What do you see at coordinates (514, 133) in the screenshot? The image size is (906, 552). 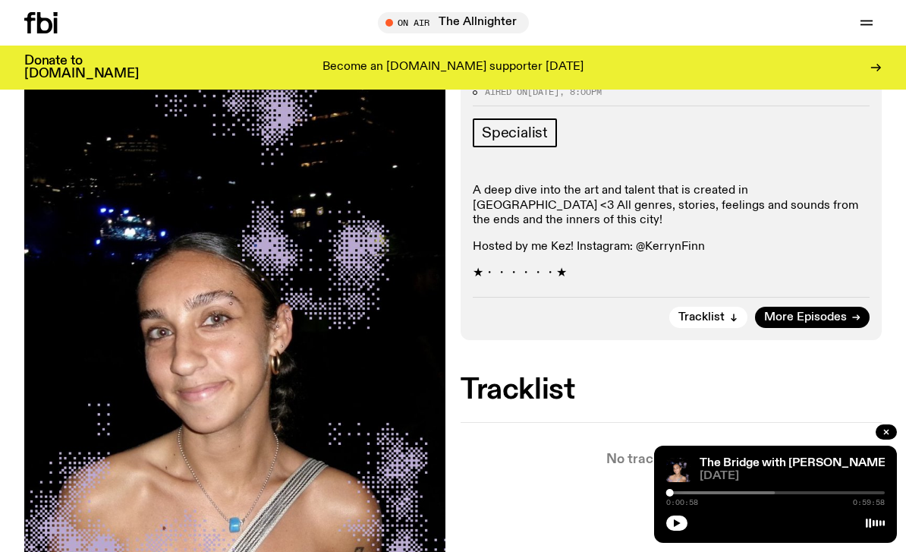 I see `a: Specialist` at bounding box center [514, 133].